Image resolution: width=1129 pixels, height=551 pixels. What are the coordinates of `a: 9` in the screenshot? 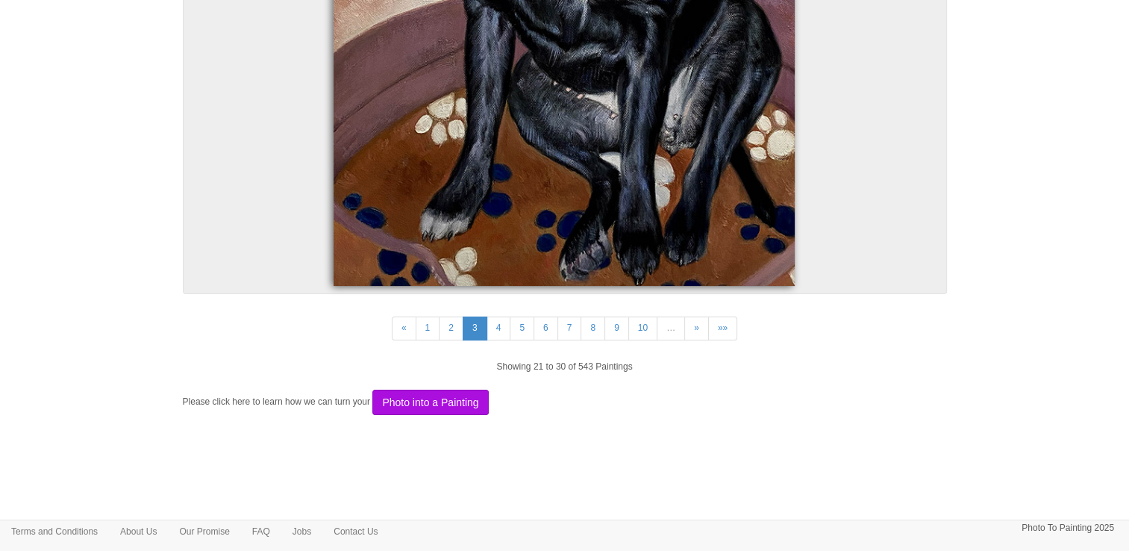 It's located at (616, 328).